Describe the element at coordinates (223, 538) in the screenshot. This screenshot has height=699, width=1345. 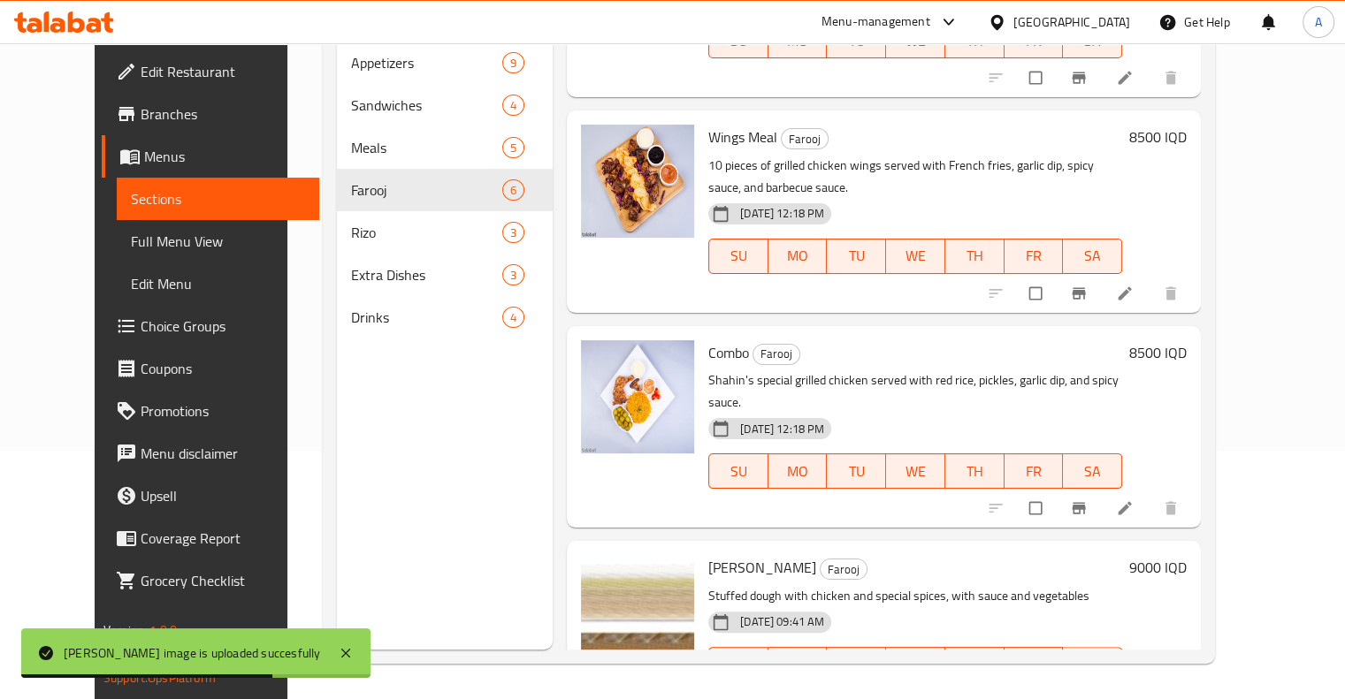
I see `span: Coverage Report` at that location.